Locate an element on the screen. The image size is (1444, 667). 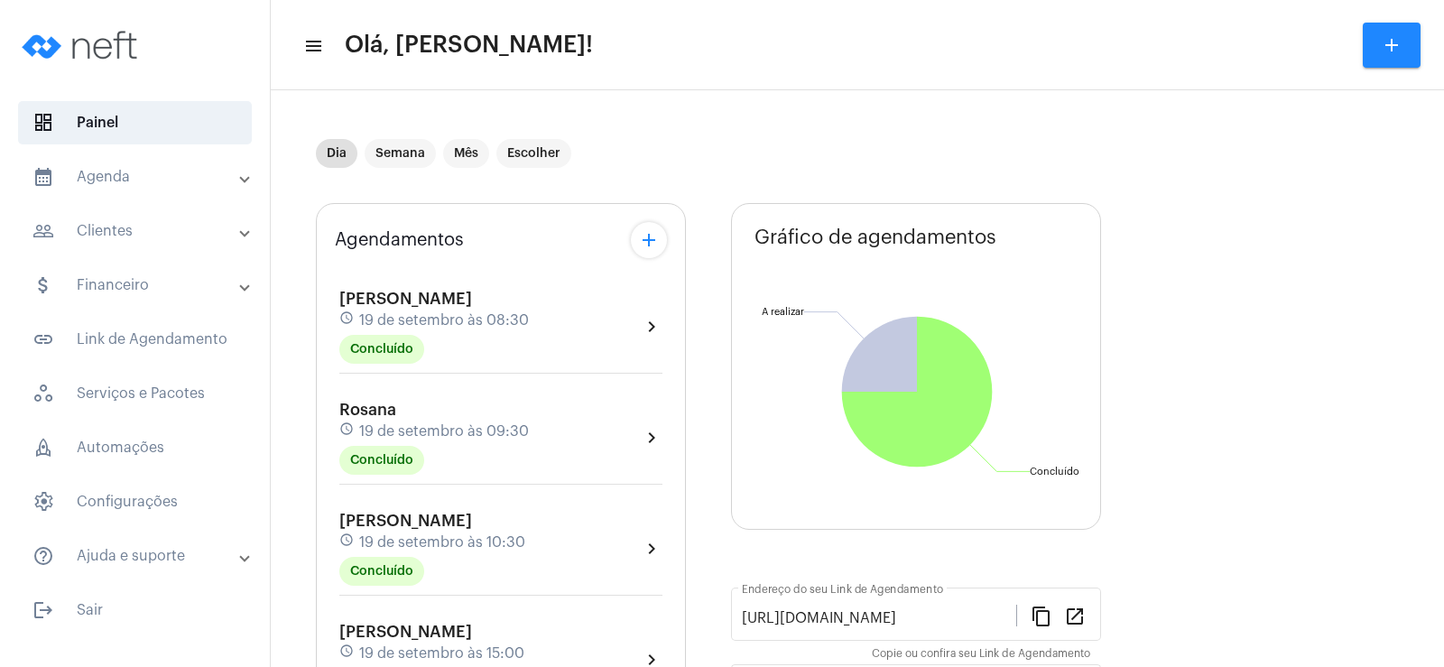
mat-chip: Dia is located at coordinates (337, 153).